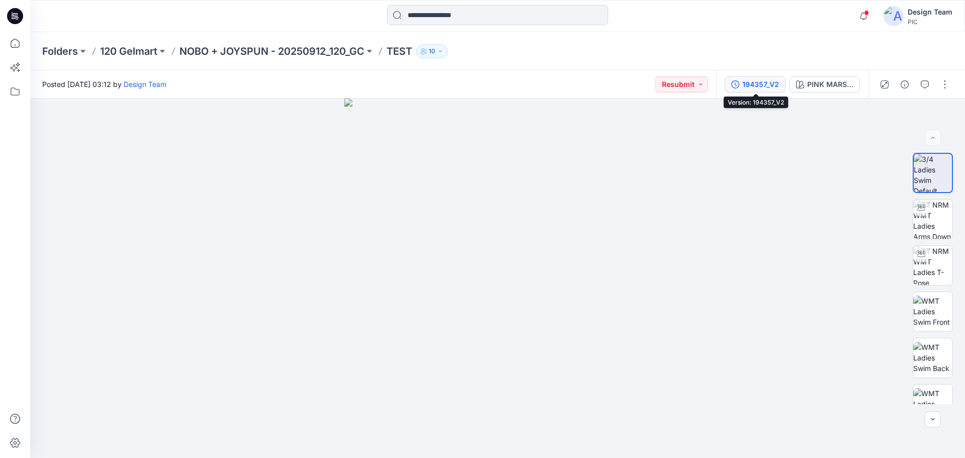 Image resolution: width=965 pixels, height=458 pixels. I want to click on button: PINK MARSHMALLOW, so click(825, 84).